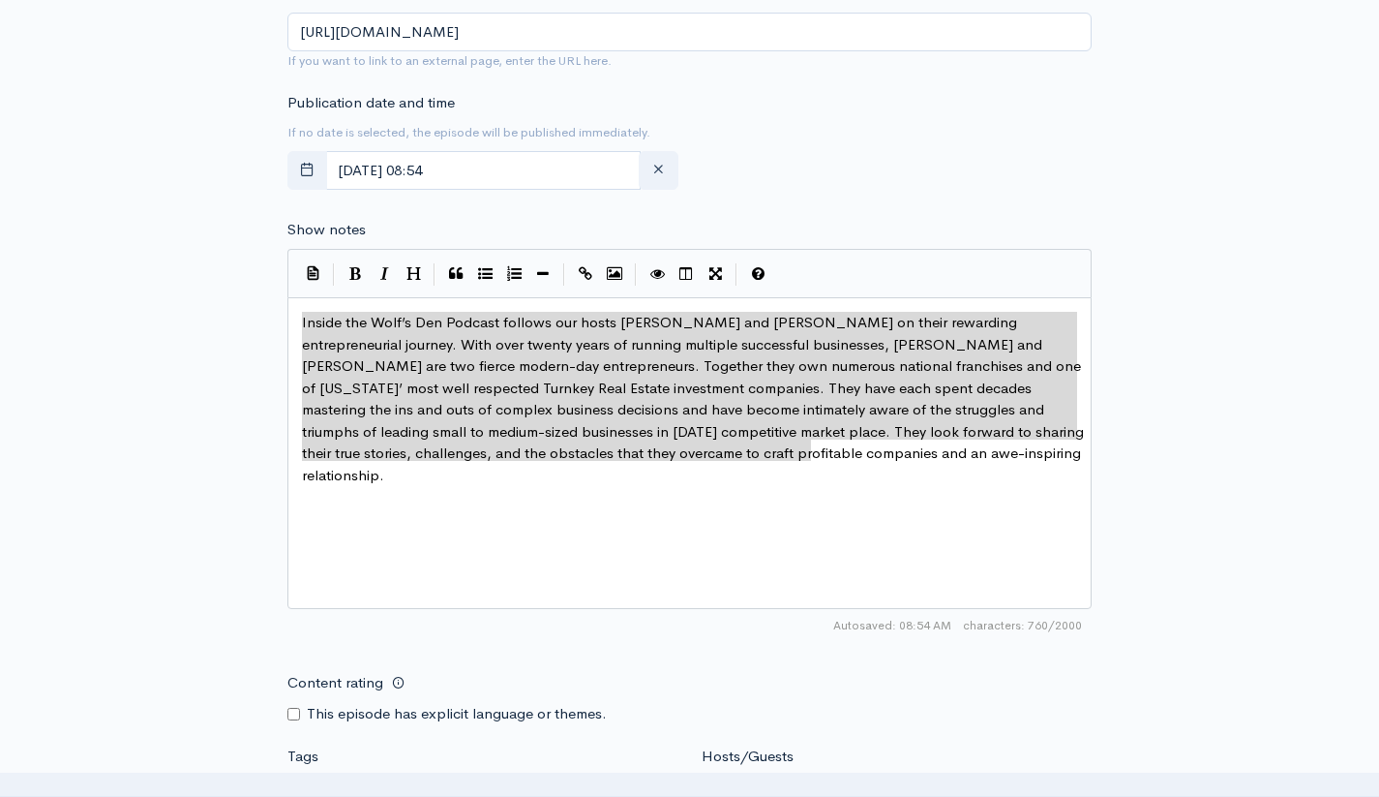  What do you see at coordinates (658, 170) in the screenshot?
I see `button: clear` at bounding box center [658, 170].